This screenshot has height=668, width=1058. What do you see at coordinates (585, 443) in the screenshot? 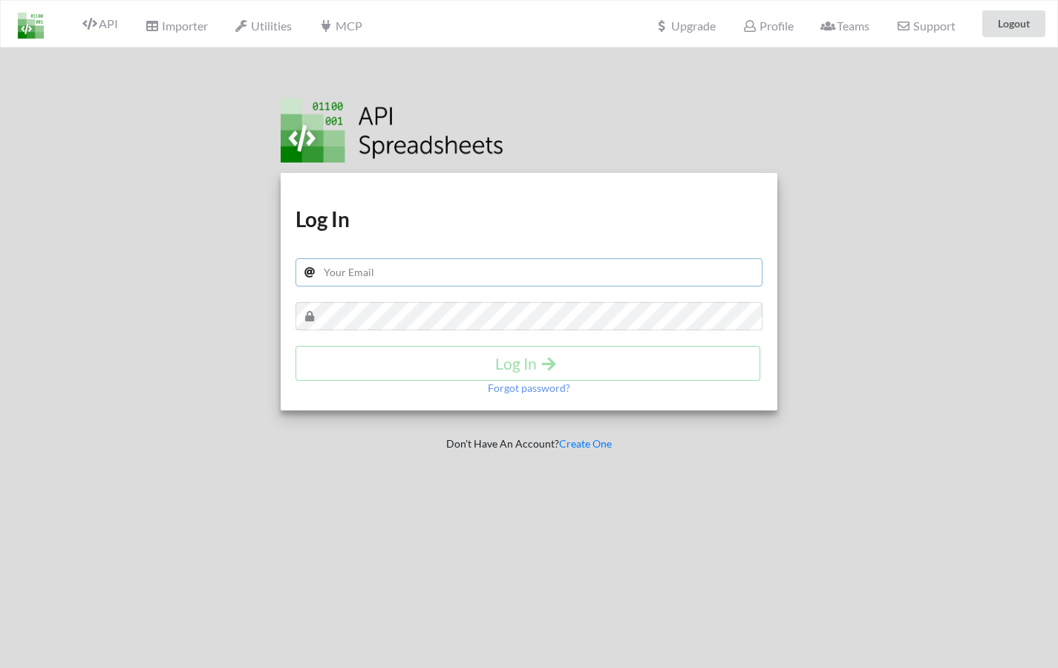
I see `a: Create One` at bounding box center [585, 443].